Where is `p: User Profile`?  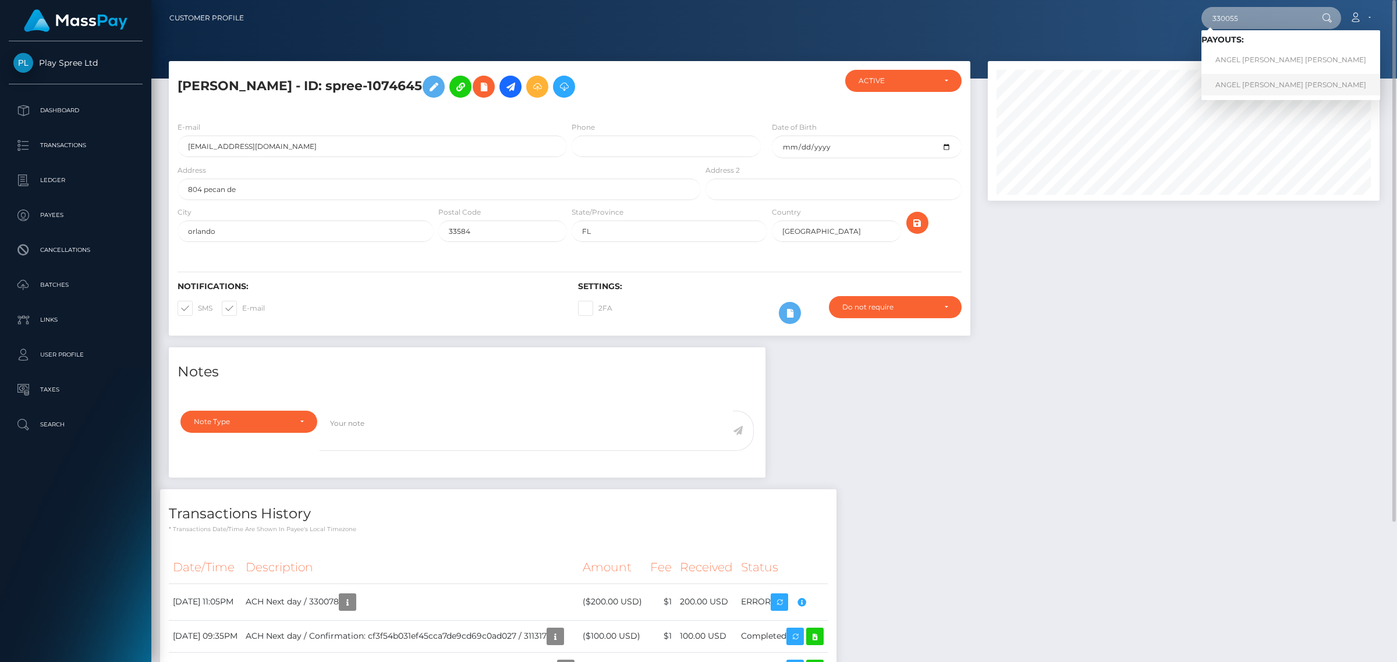
p: User Profile is located at coordinates (76, 355).